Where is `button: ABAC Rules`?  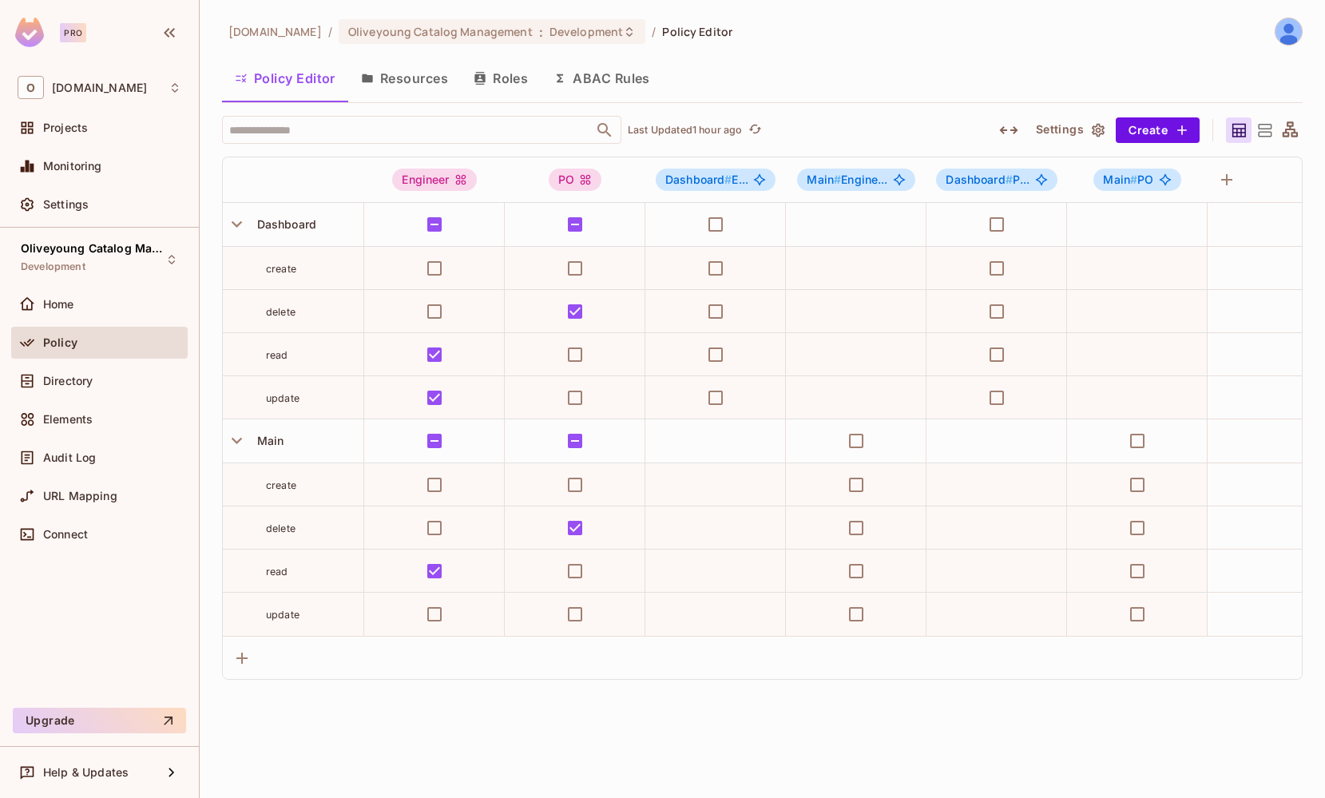
button: ABAC Rules is located at coordinates (602, 78).